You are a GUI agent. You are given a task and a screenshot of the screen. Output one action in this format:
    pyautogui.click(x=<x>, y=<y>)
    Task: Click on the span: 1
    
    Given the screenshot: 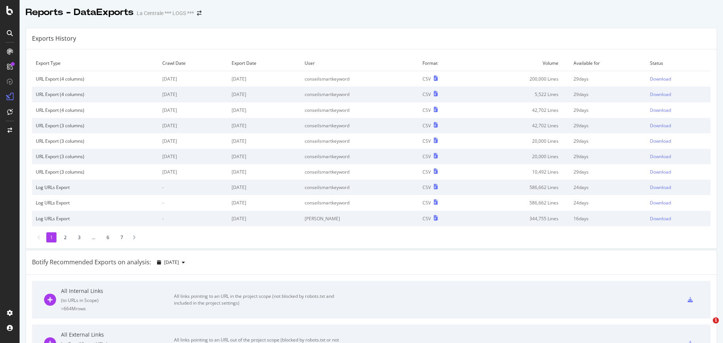 What is the action you would take?
    pyautogui.click(x=716, y=321)
    